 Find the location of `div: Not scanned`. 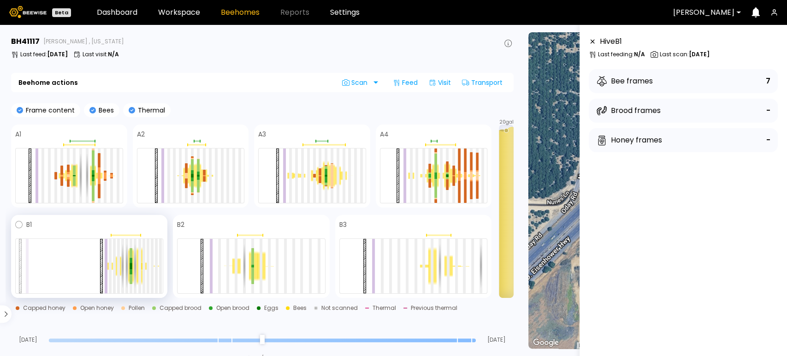

div: Not scanned is located at coordinates (339, 308).